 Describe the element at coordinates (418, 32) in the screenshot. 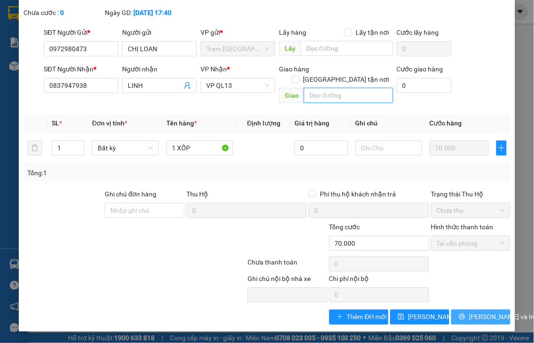

I see `label: Cước lấy hàng` at that location.